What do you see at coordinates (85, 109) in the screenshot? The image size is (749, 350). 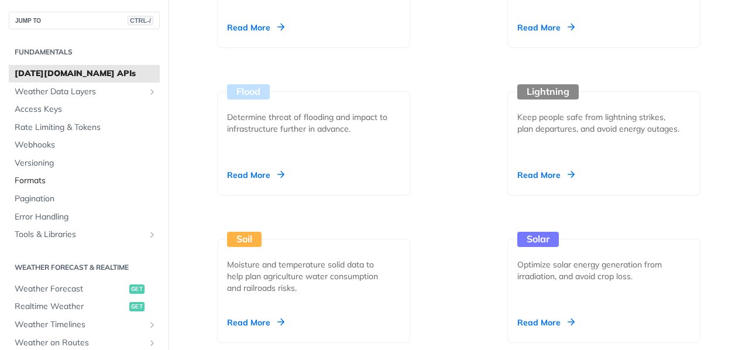 I see `span: Access Keys` at bounding box center [85, 109].